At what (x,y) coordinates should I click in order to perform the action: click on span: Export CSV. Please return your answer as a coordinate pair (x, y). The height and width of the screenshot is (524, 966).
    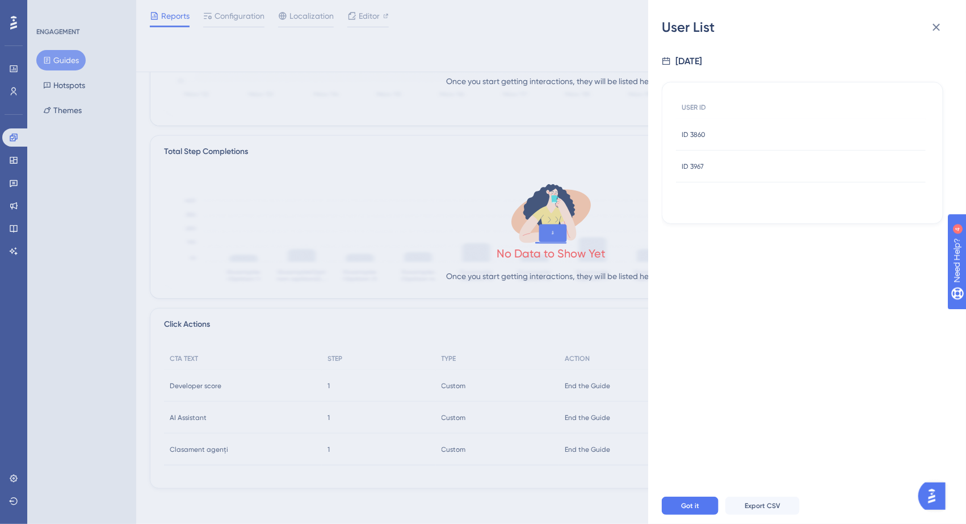
    Looking at the image, I should click on (763, 505).